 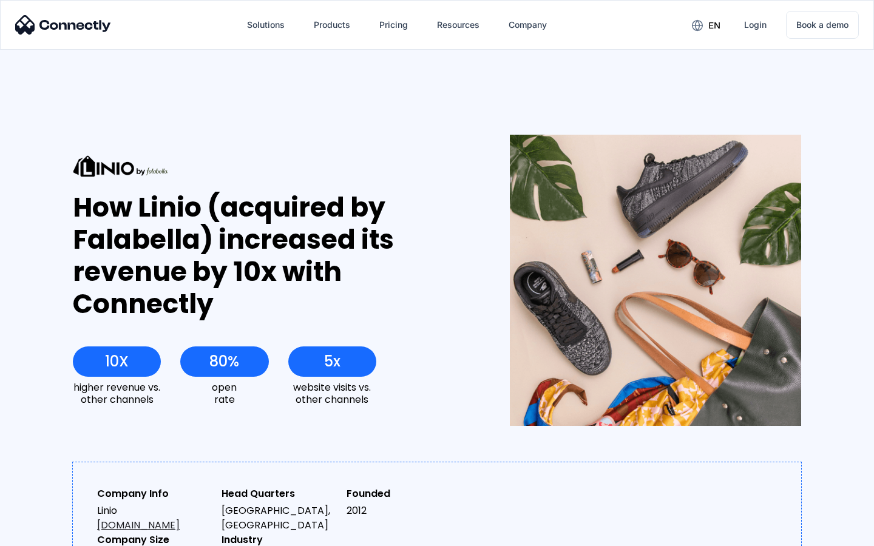 What do you see at coordinates (116, 362) in the screenshot?
I see `div: 10X` at bounding box center [116, 362].